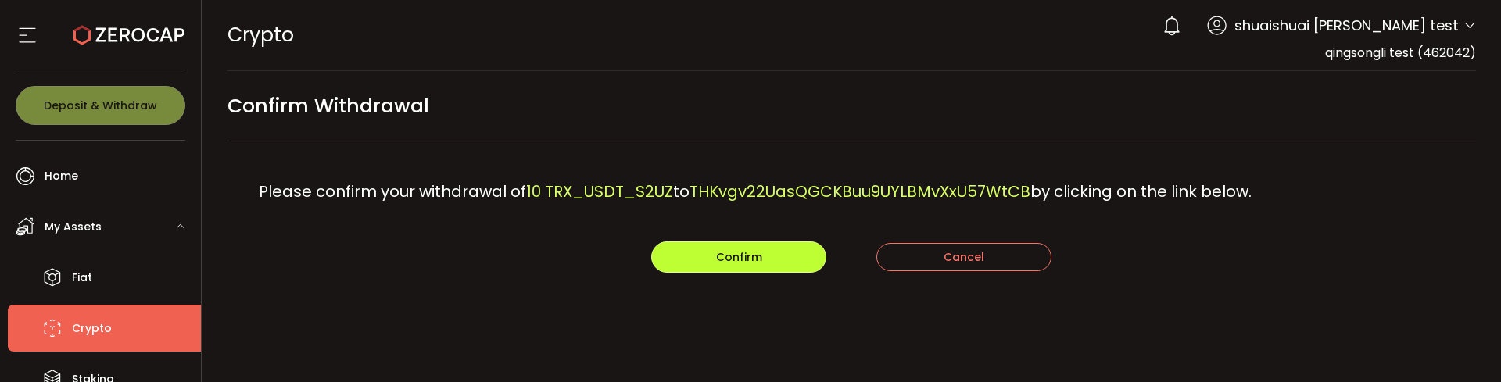  What do you see at coordinates (73, 227) in the screenshot?
I see `span: My Assets` at bounding box center [73, 227].